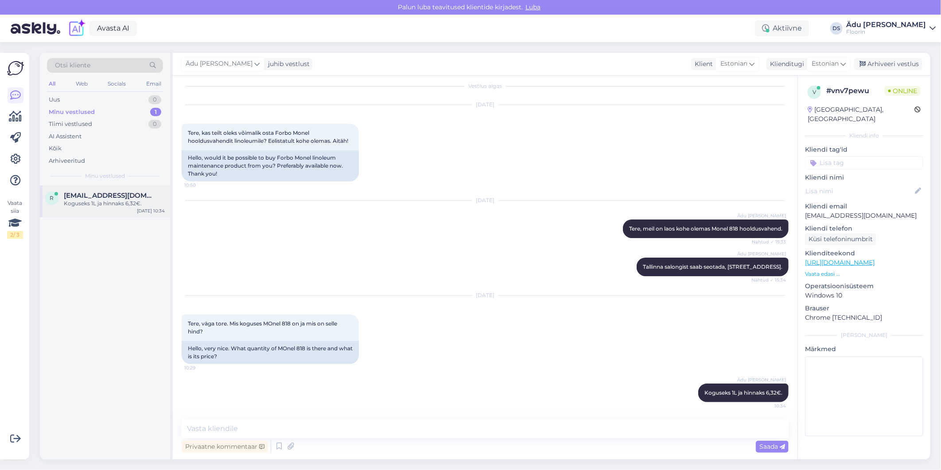 The height and width of the screenshot is (470, 941). What do you see at coordinates (55, 148) in the screenshot?
I see `div: Kõik` at bounding box center [55, 148].